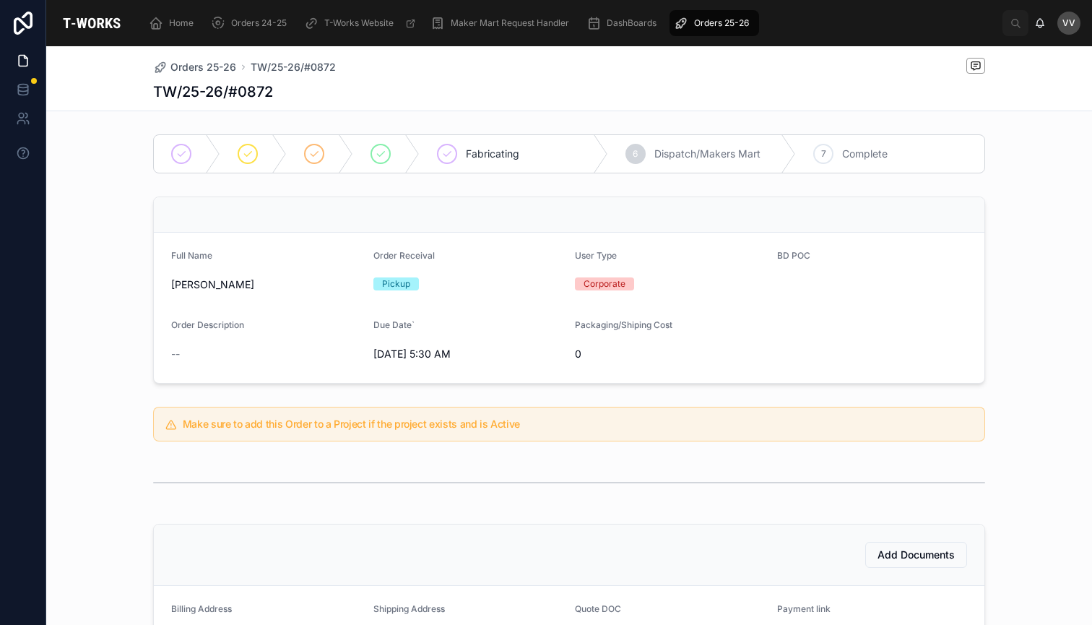 This screenshot has width=1092, height=625. What do you see at coordinates (670, 354) in the screenshot?
I see `span: 0` at bounding box center [670, 354].